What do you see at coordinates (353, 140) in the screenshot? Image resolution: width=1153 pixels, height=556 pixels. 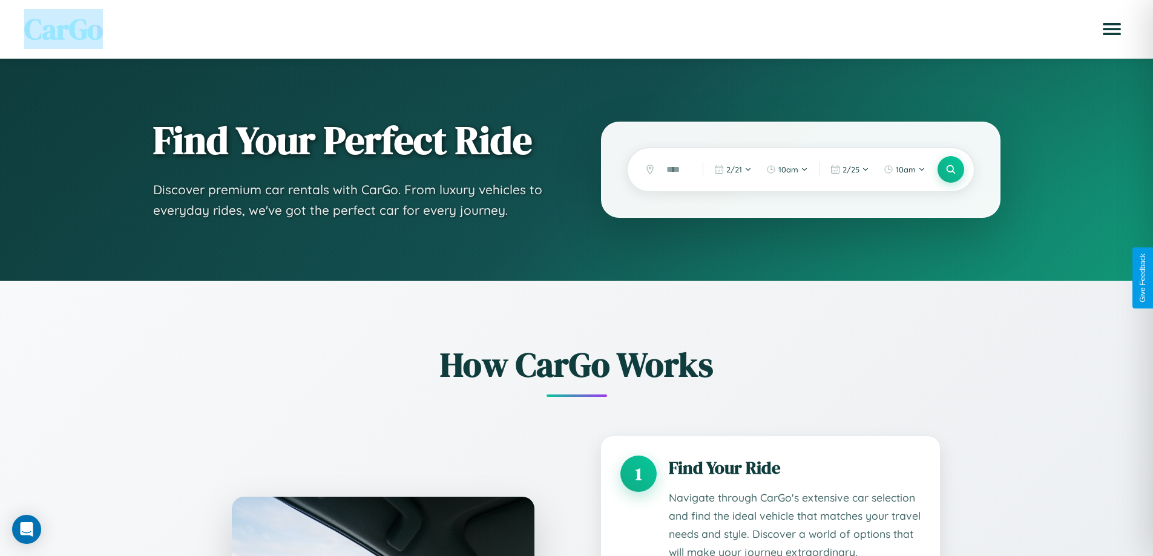 I see `h1: Find Your Perfect Ride` at bounding box center [353, 140].